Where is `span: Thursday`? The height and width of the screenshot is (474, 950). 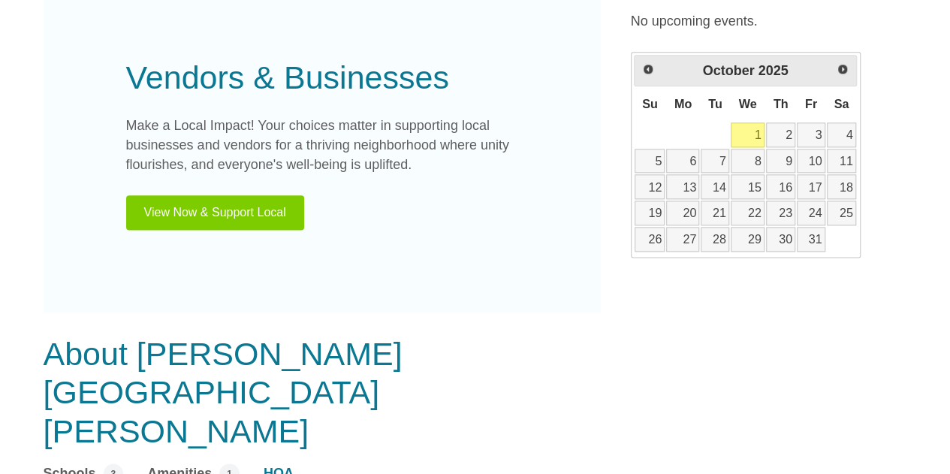 span: Thursday is located at coordinates (781, 104).